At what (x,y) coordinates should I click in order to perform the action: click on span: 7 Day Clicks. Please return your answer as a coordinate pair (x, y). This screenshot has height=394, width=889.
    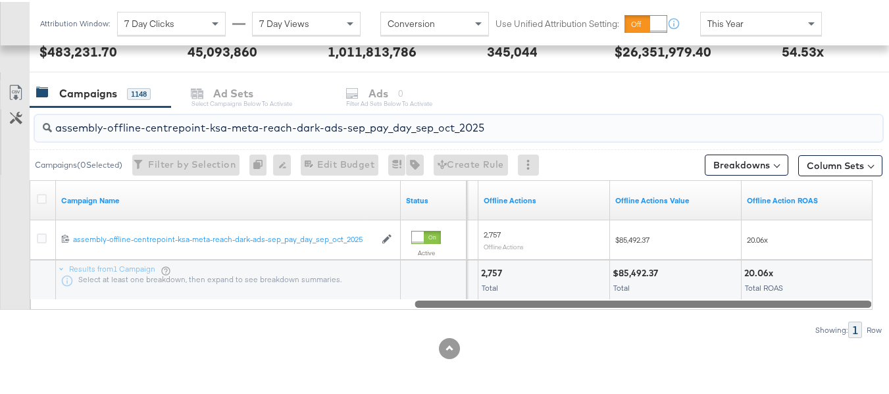
    Looking at the image, I should click on (149, 22).